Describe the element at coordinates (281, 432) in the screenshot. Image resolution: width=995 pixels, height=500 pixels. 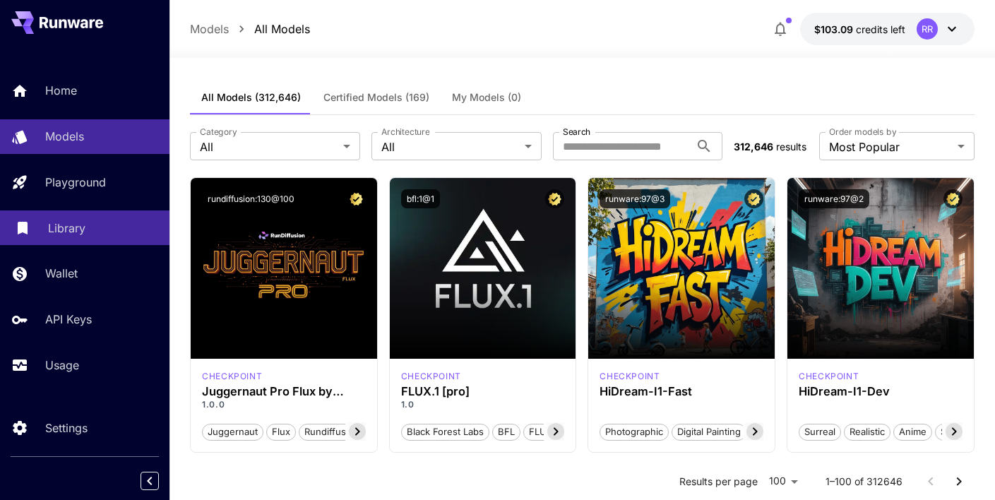
I see `span: flux` at that location.